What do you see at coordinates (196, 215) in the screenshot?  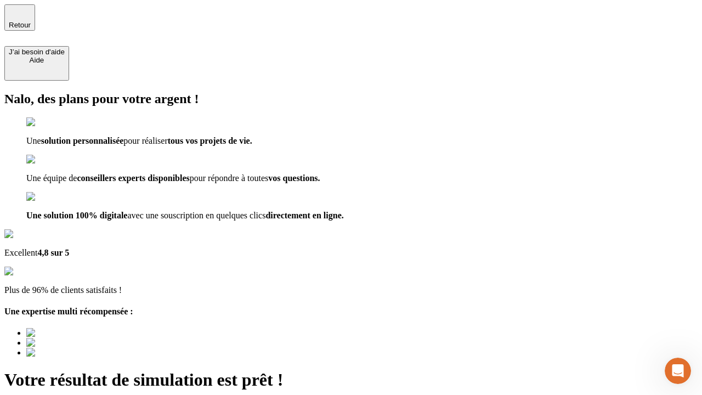 I see `span: avec une souscription en quelques clics` at bounding box center [196, 215].